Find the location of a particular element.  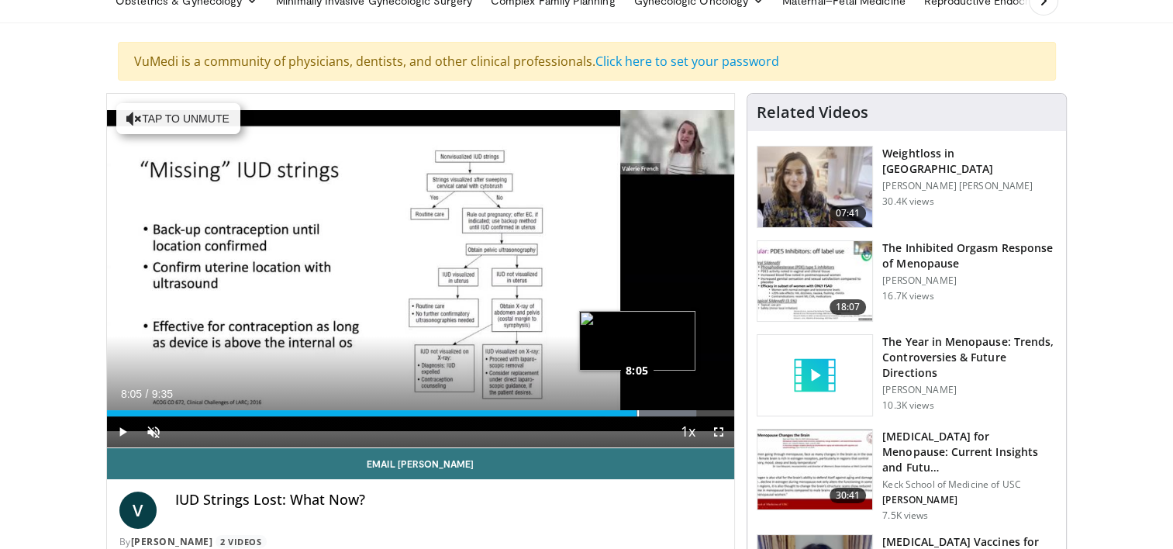

h3: The Inhibited Orgasm Response of Menopause is located at coordinates (969, 256).